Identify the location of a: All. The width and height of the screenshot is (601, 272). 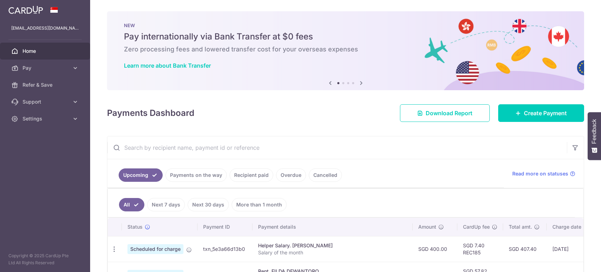
(132, 205).